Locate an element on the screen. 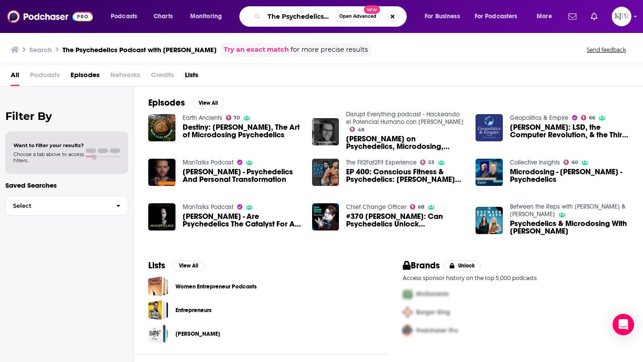 The image size is (643, 362). a: Podchaser - Follow, Share and Rate Podcasts is located at coordinates (50, 17).